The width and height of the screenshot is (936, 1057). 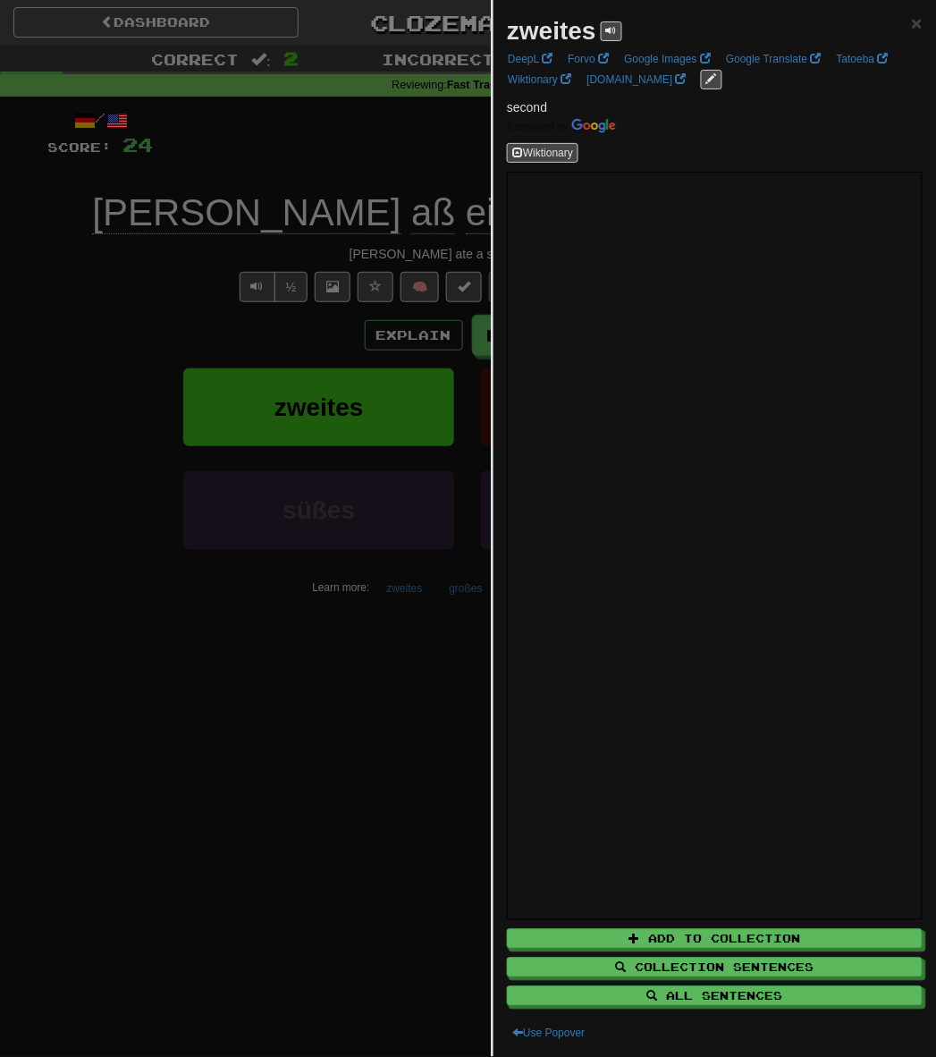 I want to click on button: Collection Sentences, so click(x=714, y=967).